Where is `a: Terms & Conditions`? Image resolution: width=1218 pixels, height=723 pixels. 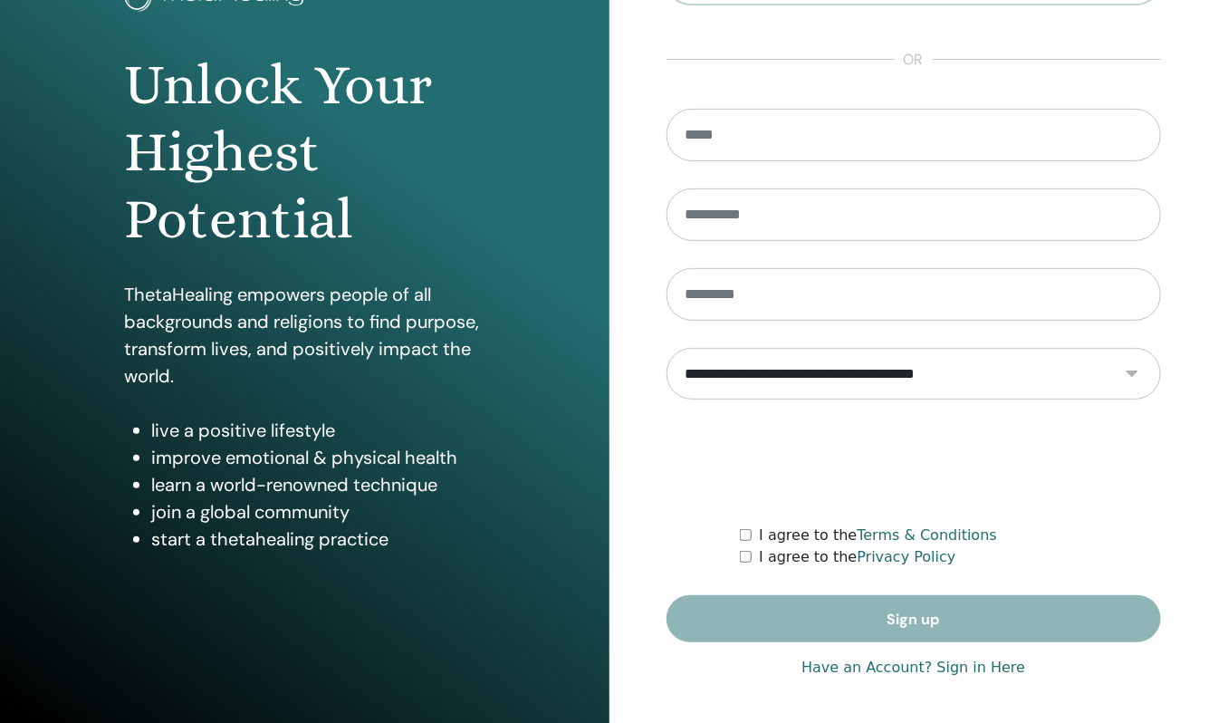 a: Terms & Conditions is located at coordinates (928, 534).